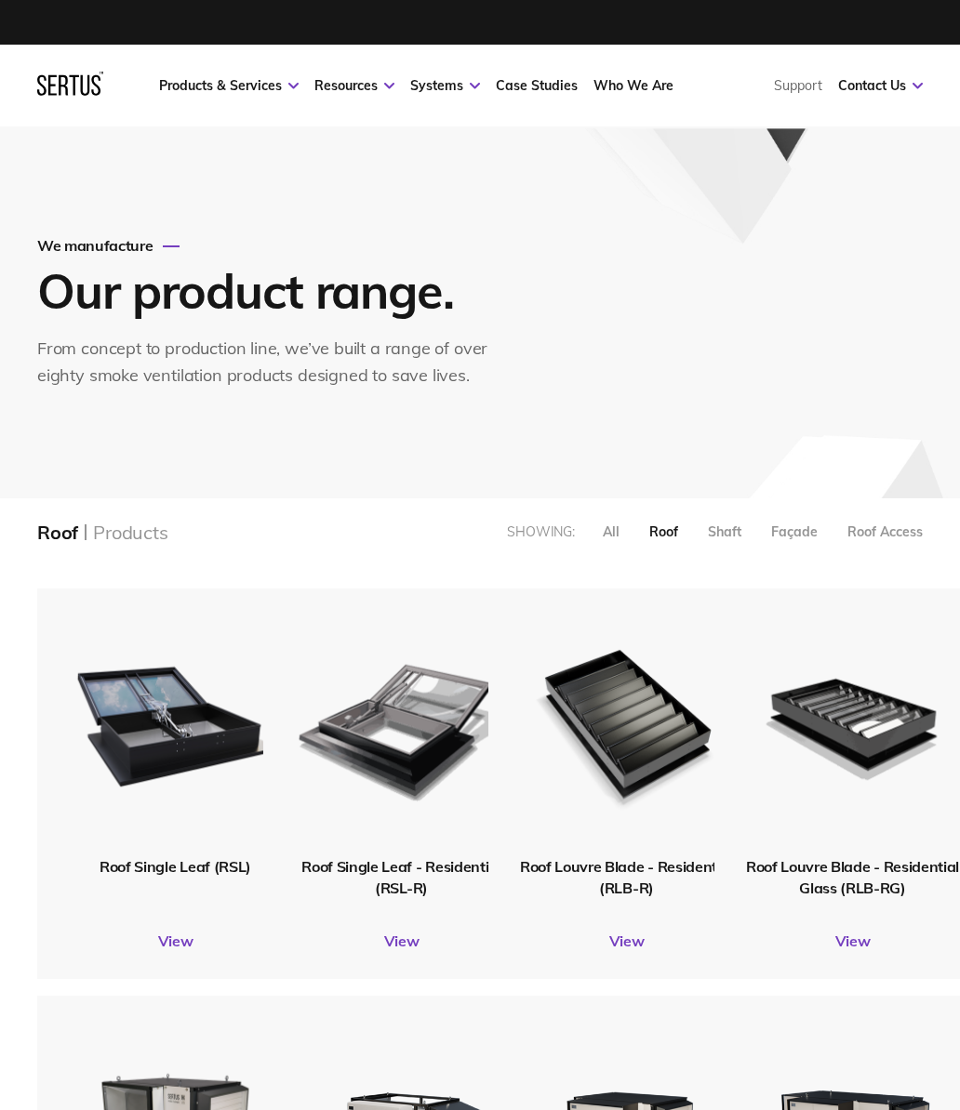 The height and width of the screenshot is (1110, 960). I want to click on div: Showing:, so click(540, 532).